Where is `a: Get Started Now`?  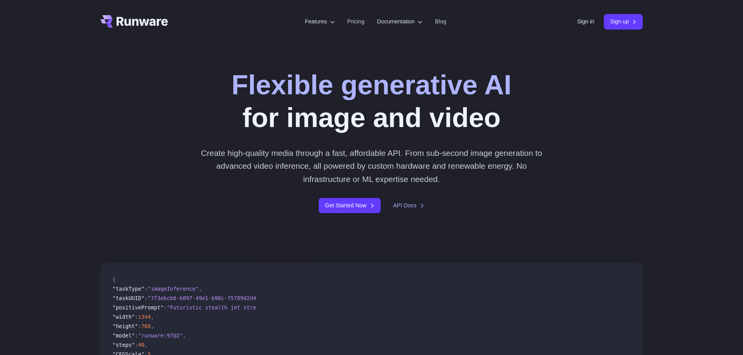
a: Get Started Now is located at coordinates (350, 206).